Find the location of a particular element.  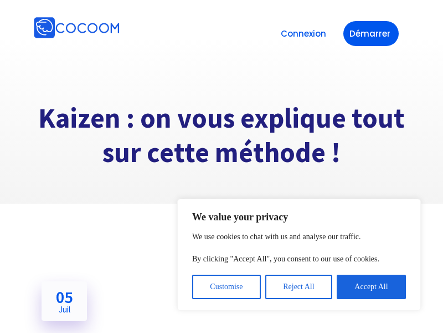

button: Customise is located at coordinates (227, 287).